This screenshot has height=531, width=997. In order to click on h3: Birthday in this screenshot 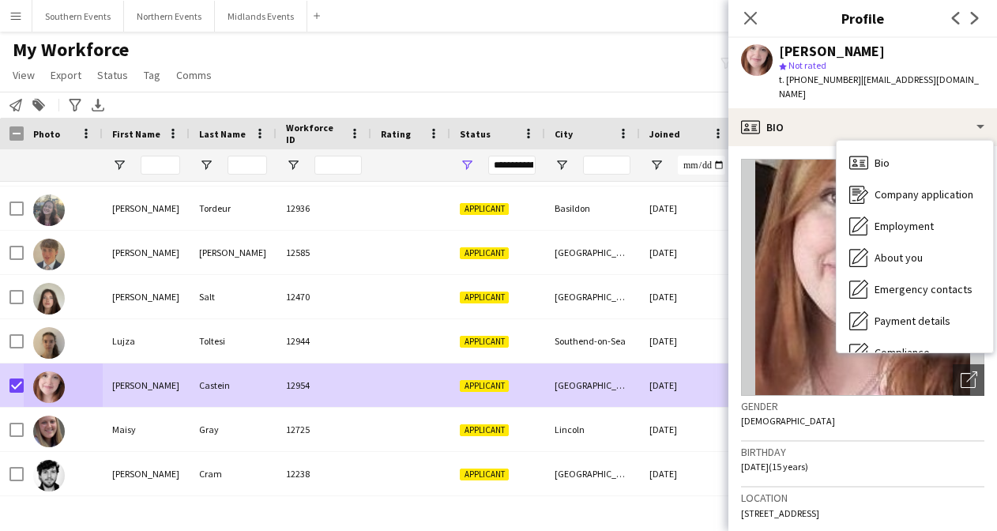, I will do `click(863, 452)`.